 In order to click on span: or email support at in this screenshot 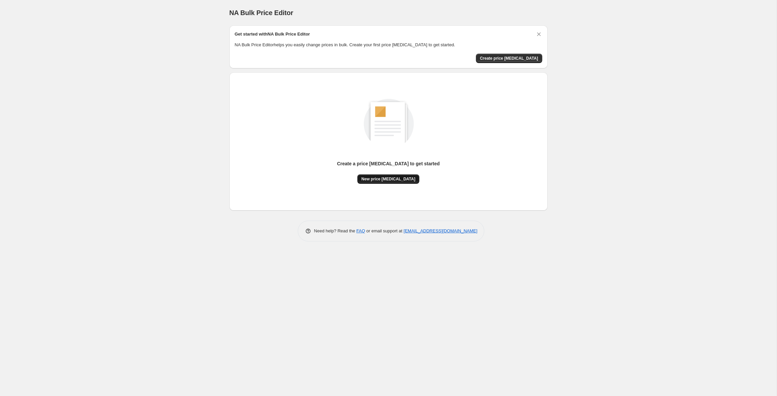, I will do `click(384, 230)`.